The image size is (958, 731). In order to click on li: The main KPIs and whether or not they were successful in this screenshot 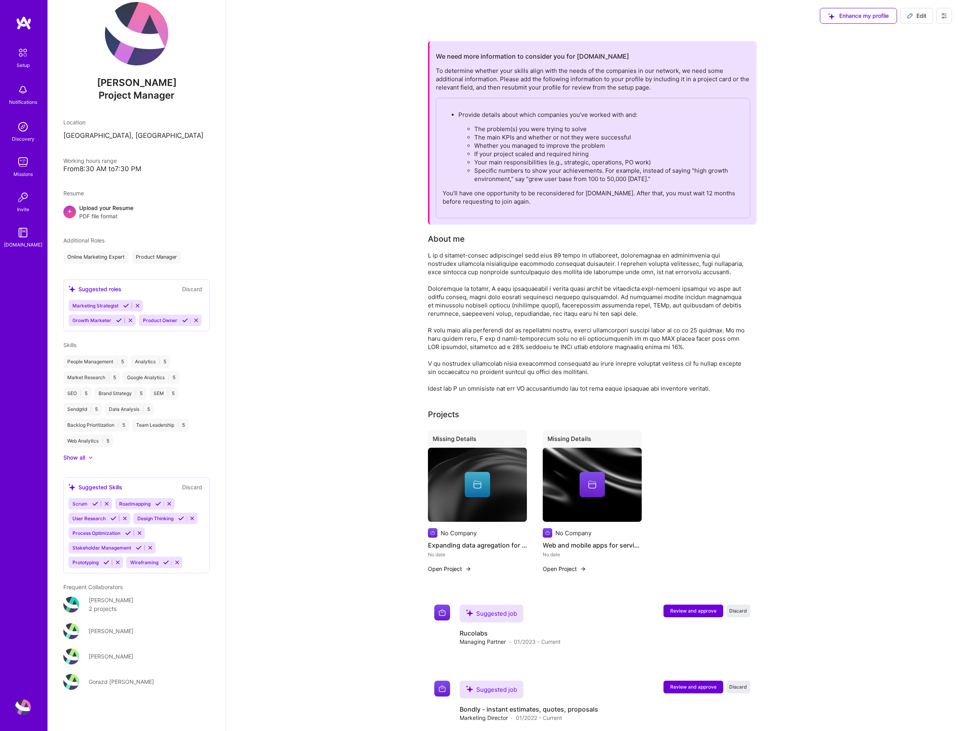, I will do `click(609, 137)`.